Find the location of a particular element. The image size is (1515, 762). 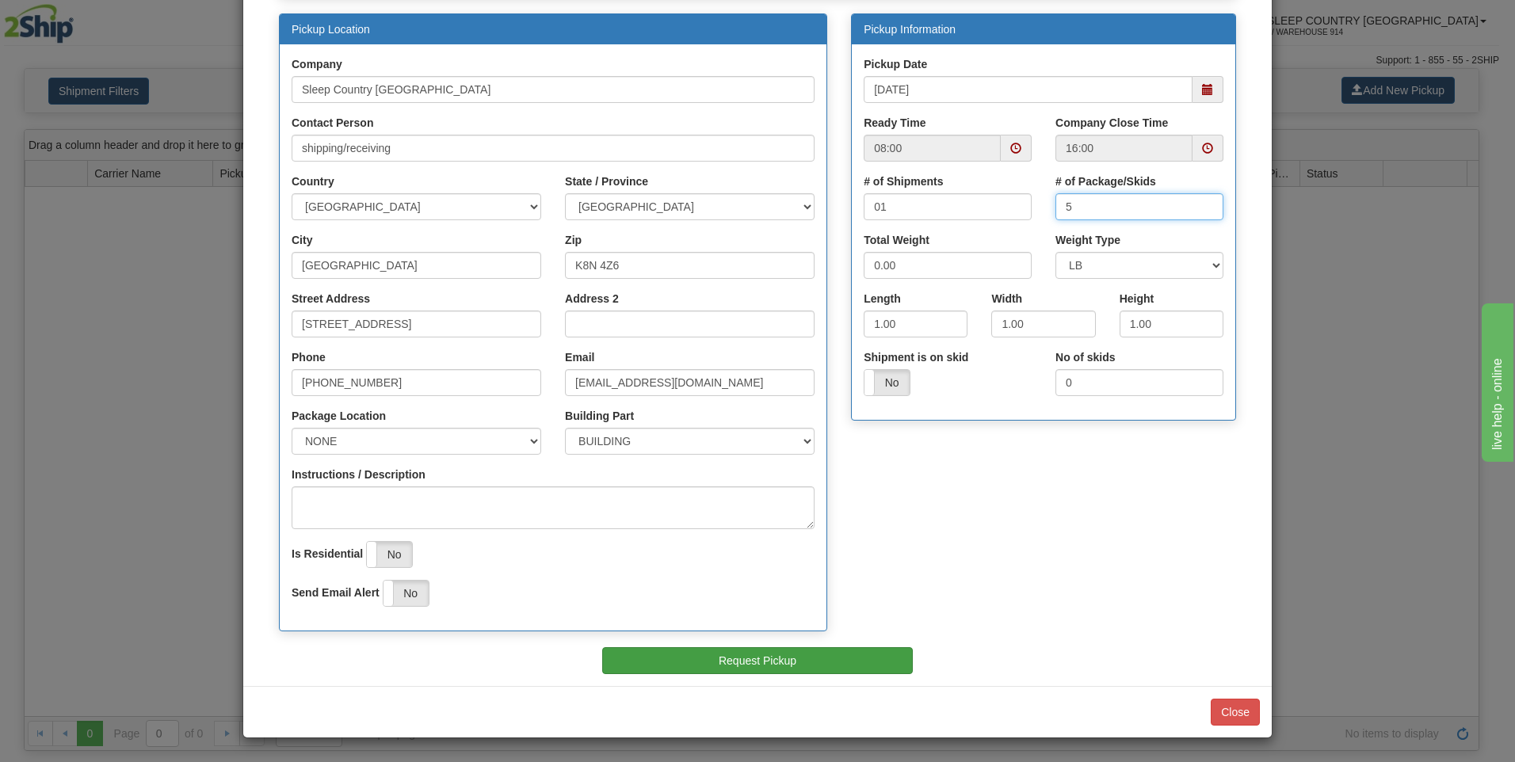

label: Ready Time is located at coordinates (895, 123).